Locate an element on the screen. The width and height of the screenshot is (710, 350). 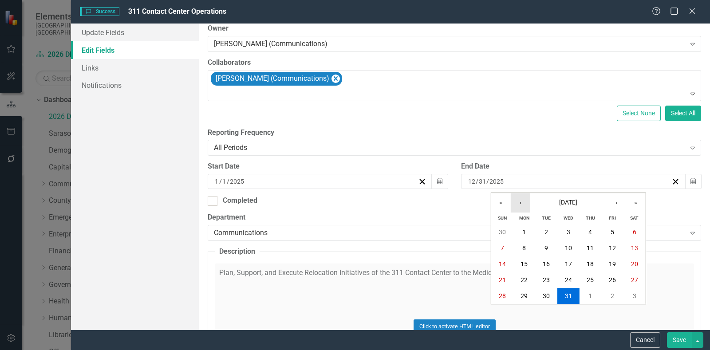
abbr: December 16, 2025 is located at coordinates (546, 264).